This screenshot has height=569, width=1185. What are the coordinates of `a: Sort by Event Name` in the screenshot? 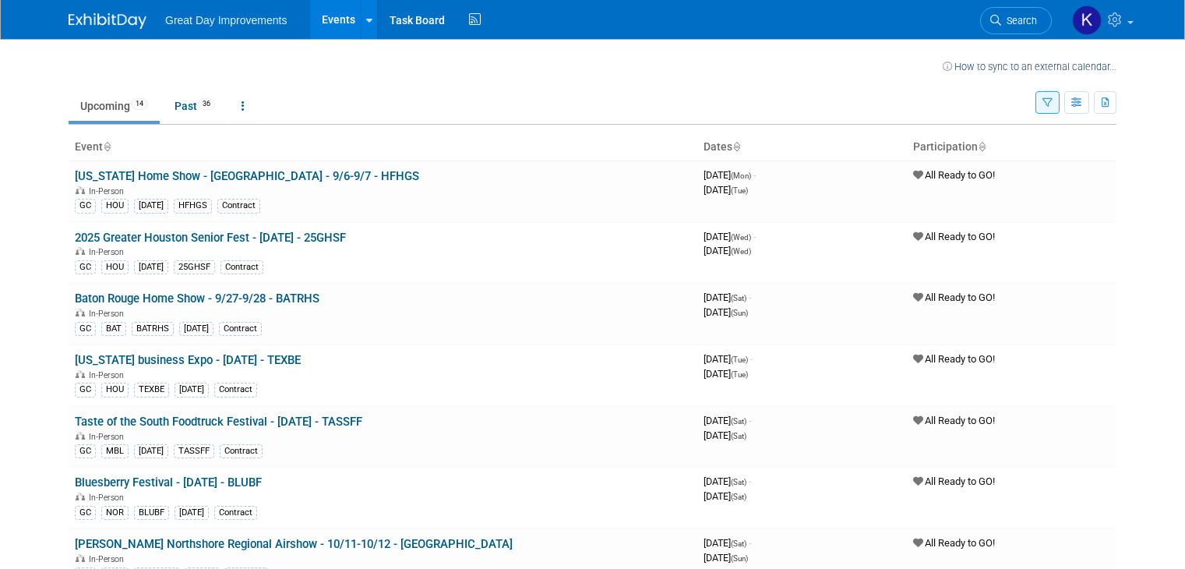 It's located at (107, 146).